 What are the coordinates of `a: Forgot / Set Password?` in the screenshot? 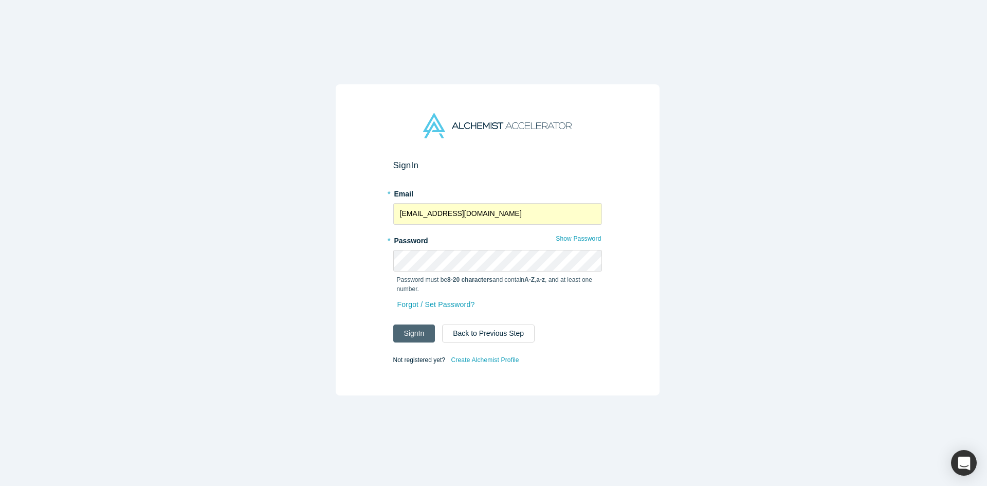 It's located at (436, 304).